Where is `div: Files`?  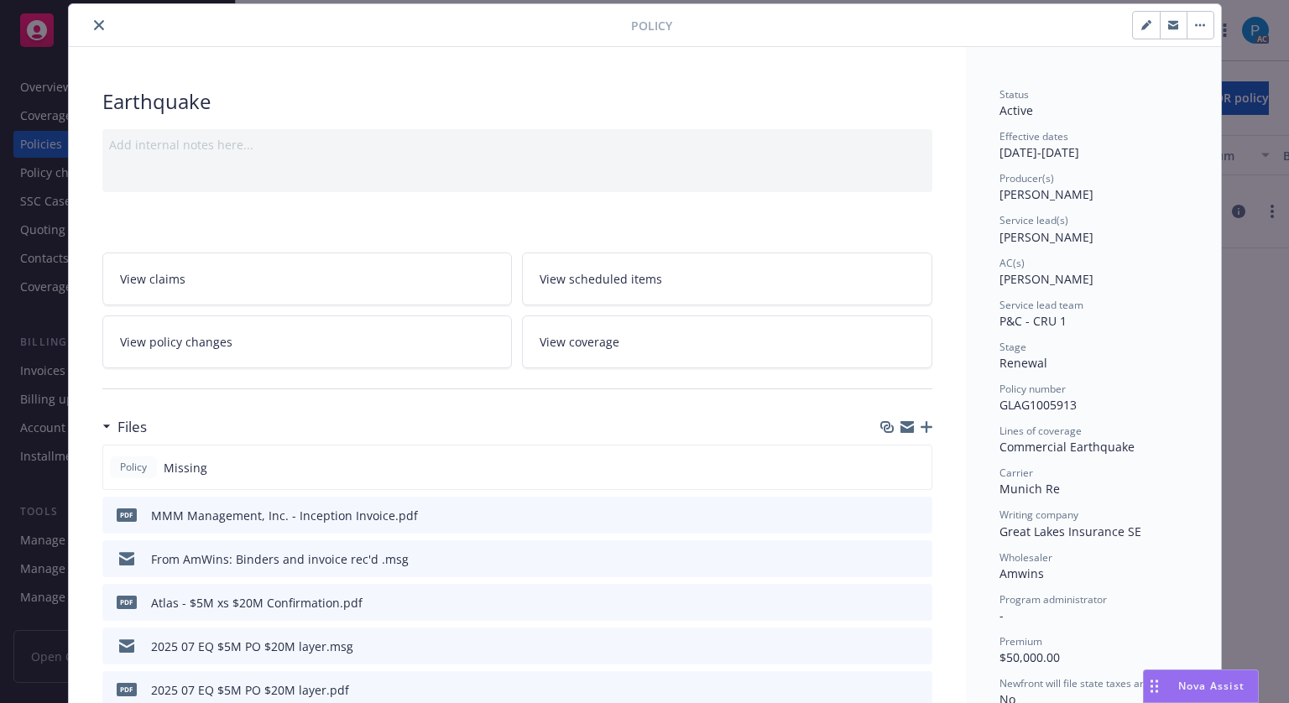 div: Files is located at coordinates (124, 427).